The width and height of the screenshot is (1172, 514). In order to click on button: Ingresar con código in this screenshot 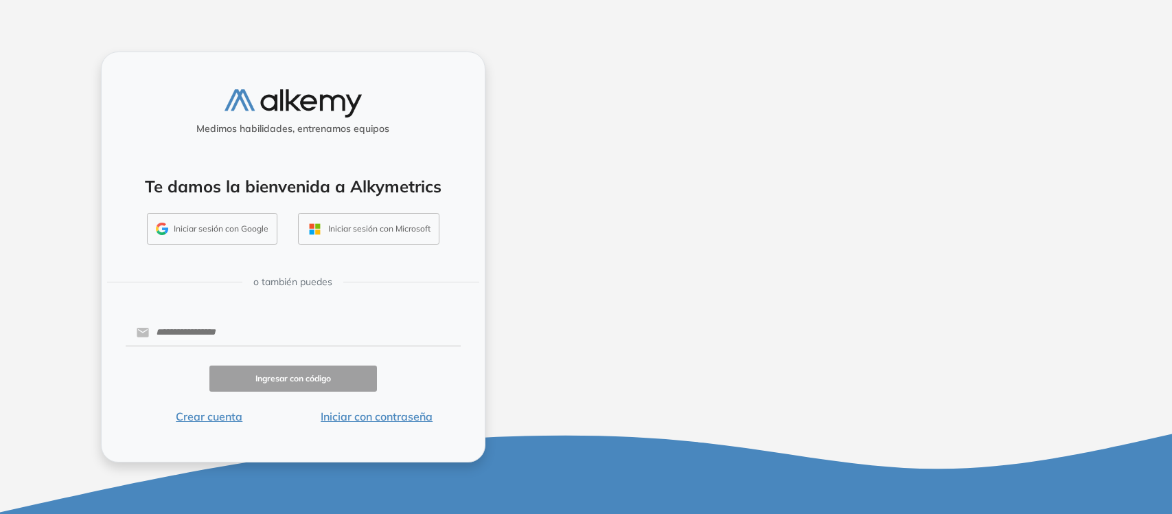, I will do `click(293, 378)`.